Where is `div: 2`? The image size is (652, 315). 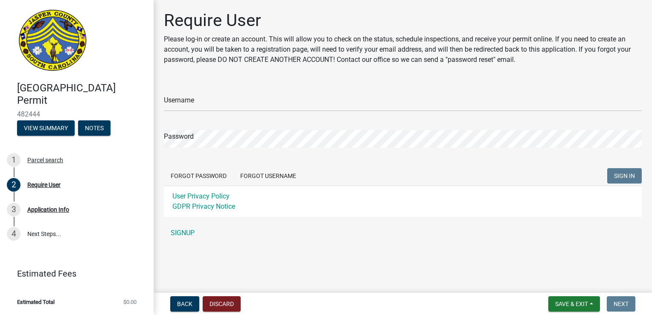
div: 2 is located at coordinates (14, 185).